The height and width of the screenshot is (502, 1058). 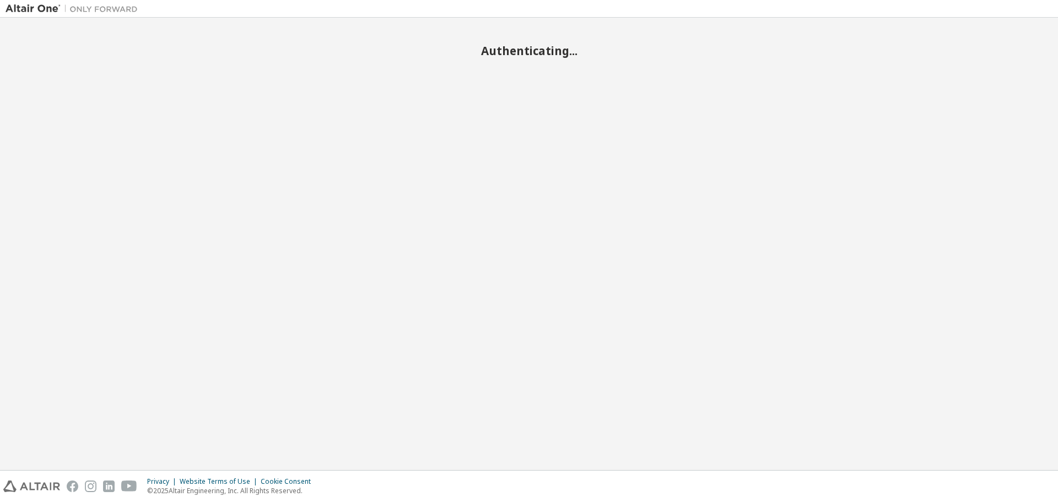 I want to click on div: Cookie Consent, so click(x=289, y=482).